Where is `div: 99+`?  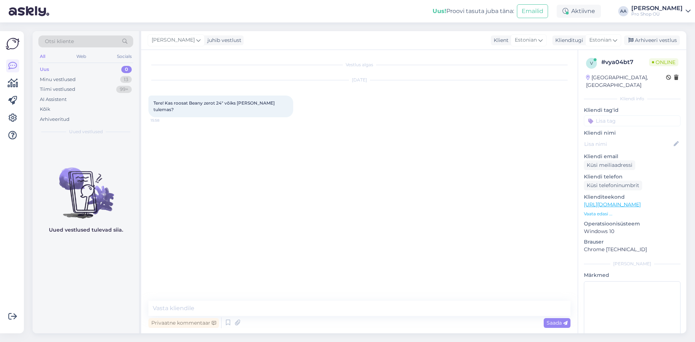
div: 99+ is located at coordinates (124, 89).